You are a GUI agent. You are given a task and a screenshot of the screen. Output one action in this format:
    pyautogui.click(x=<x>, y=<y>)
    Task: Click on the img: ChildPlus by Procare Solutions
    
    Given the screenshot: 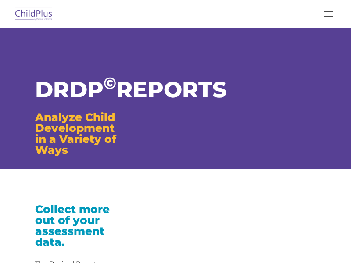 What is the action you would take?
    pyautogui.click(x=34, y=14)
    